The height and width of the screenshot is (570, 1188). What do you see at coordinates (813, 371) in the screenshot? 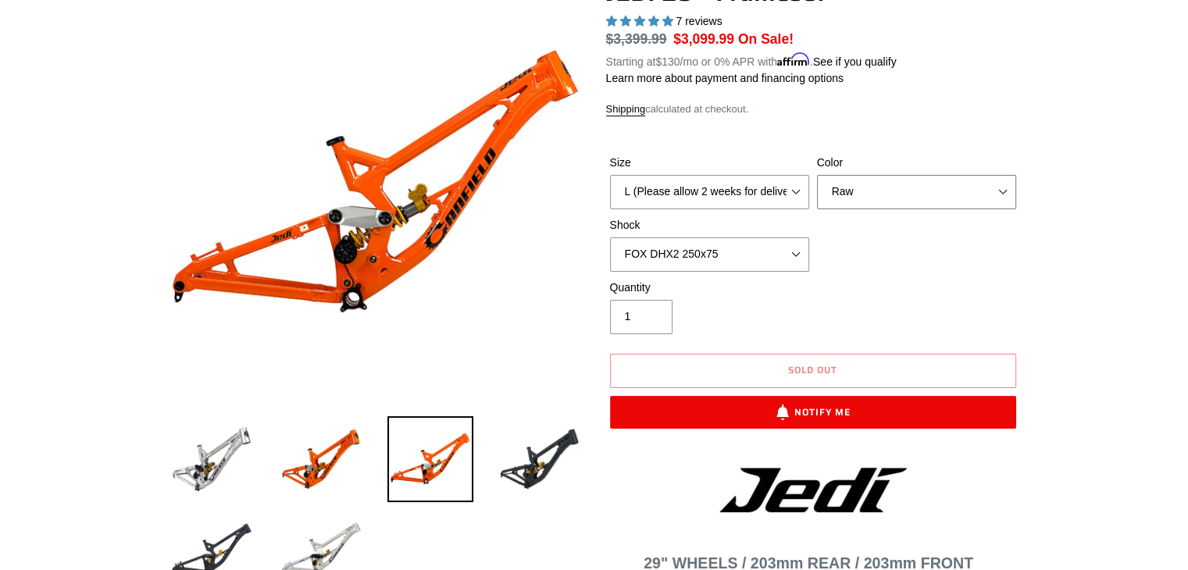
I see `button: Sold out` at bounding box center [813, 371].